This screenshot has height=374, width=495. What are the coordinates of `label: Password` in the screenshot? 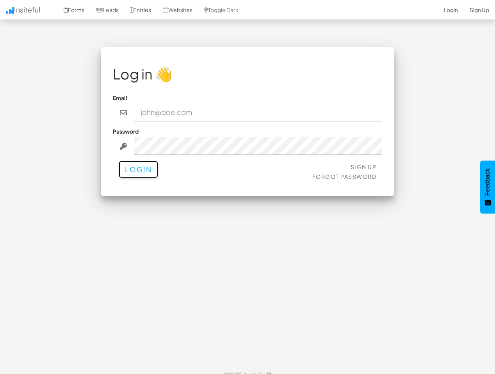 It's located at (126, 131).